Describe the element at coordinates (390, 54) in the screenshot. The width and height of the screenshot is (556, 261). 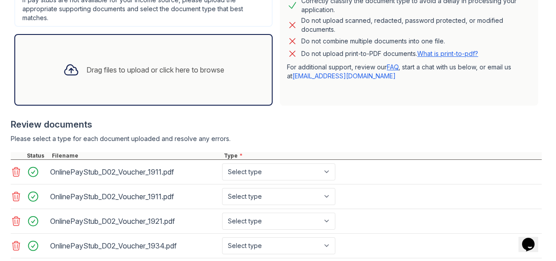
I see `p: Do not upload print-to-PDF documents.` at that location.